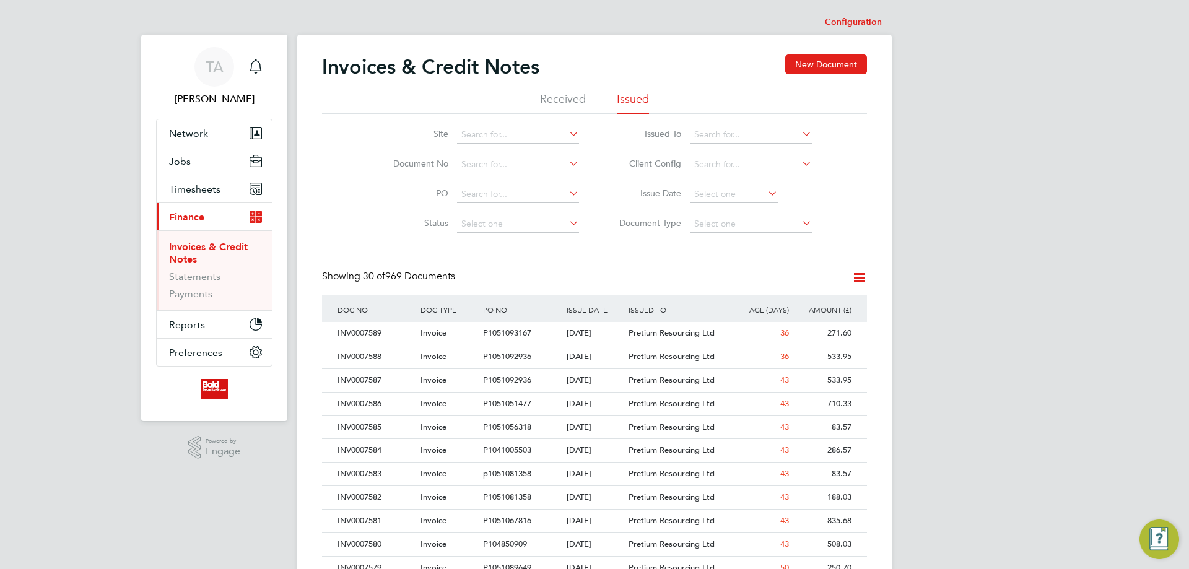  What do you see at coordinates (823, 357) in the screenshot?
I see `div: 533.95` at bounding box center [823, 357].